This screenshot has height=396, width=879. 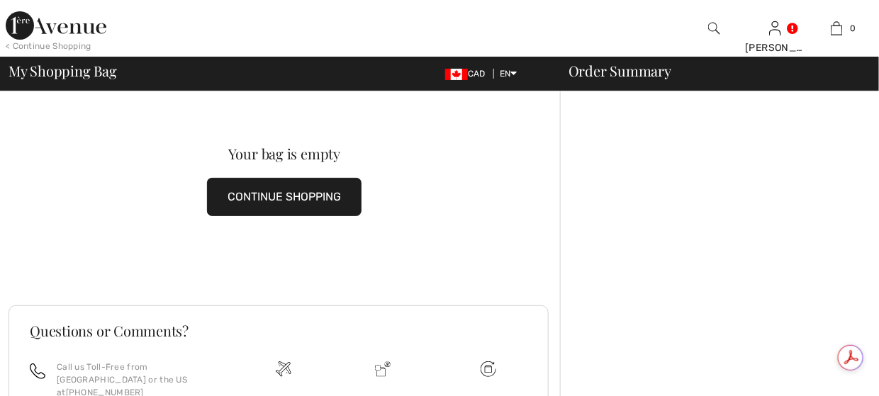 What do you see at coordinates (837, 28) in the screenshot?
I see `img: My Bag` at bounding box center [837, 28].